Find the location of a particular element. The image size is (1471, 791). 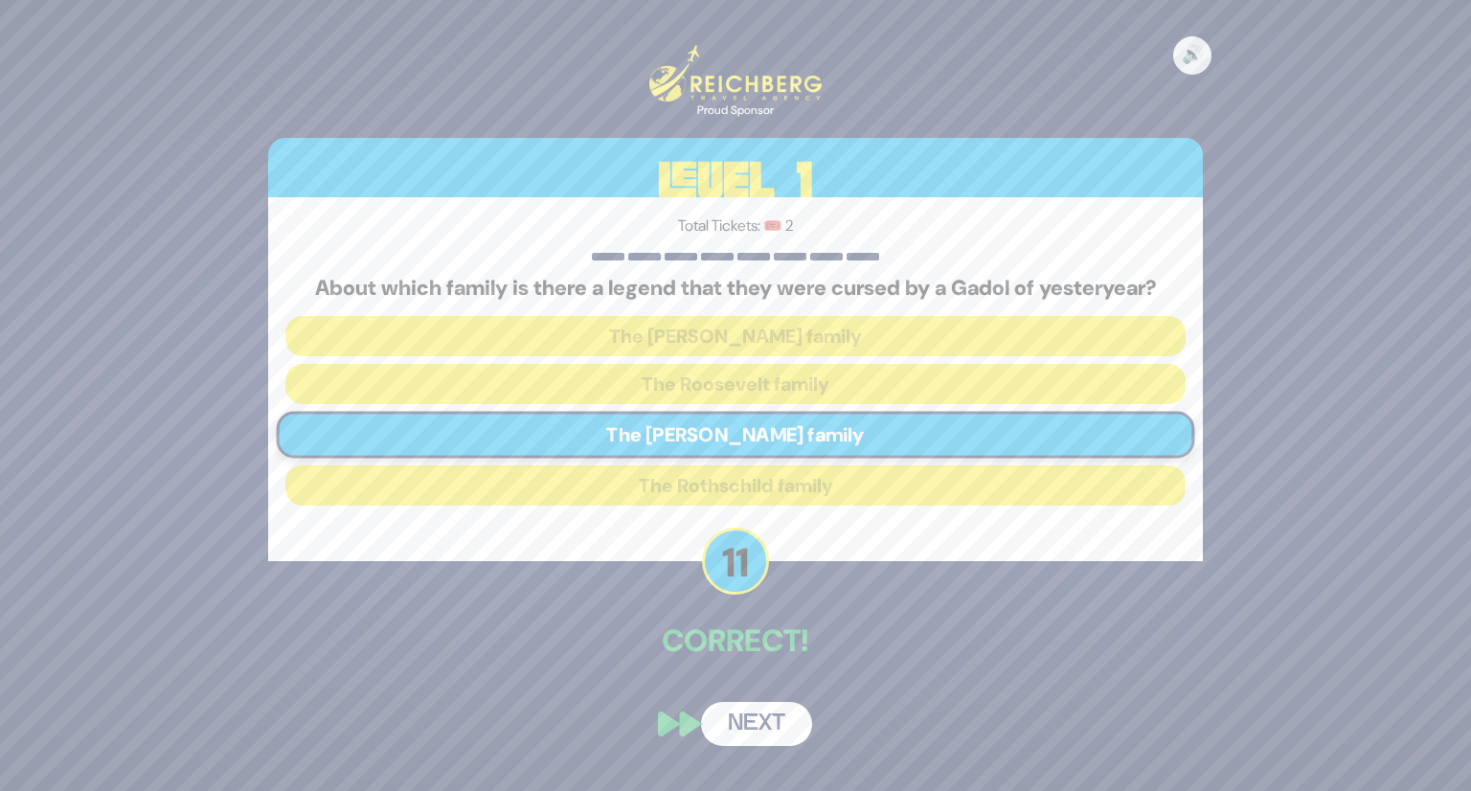

p: Correct! is located at coordinates (736, 641).